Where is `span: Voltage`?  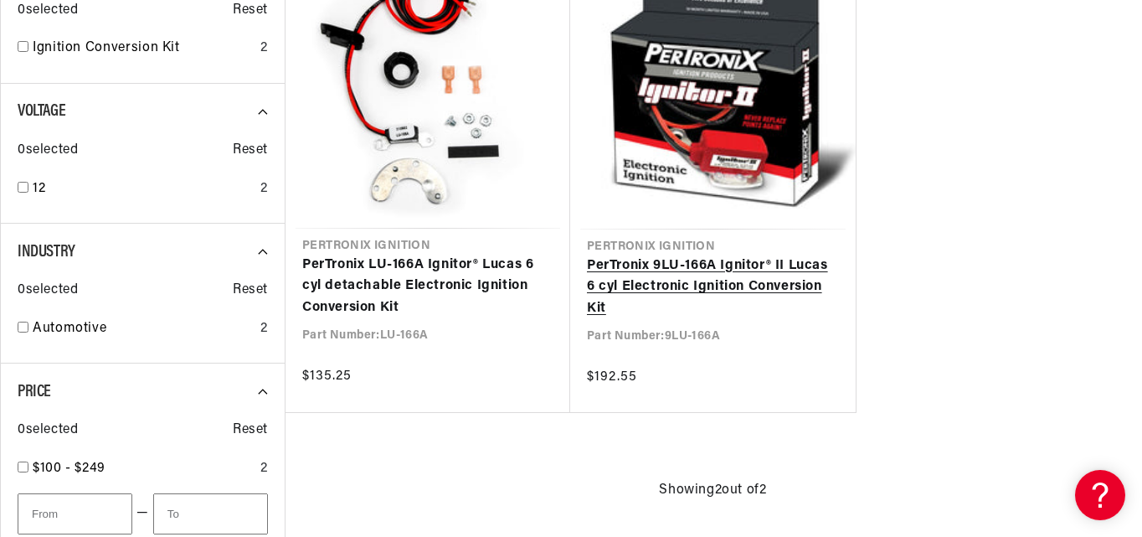
span: Voltage is located at coordinates (41, 111).